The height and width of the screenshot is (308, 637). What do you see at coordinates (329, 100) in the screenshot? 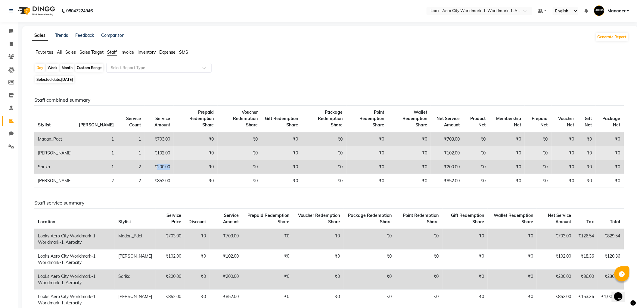
I see `h6: Staff combined summary` at bounding box center [329, 100].